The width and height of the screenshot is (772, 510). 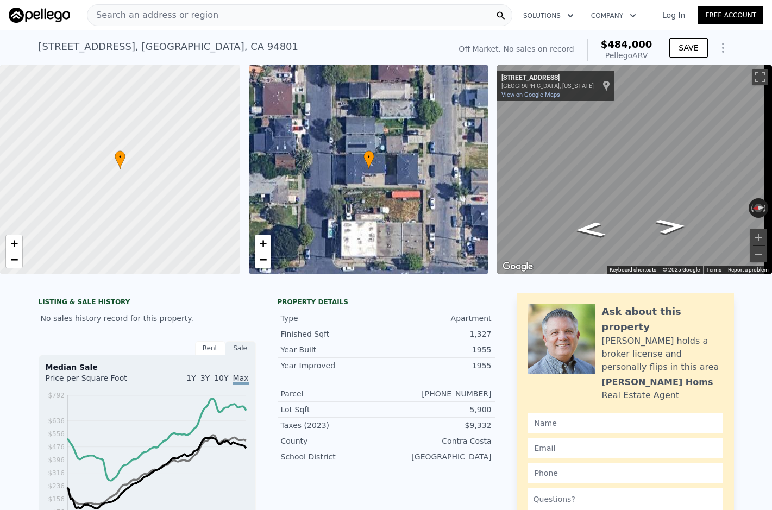 I want to click on tspan: $476, so click(x=56, y=447).